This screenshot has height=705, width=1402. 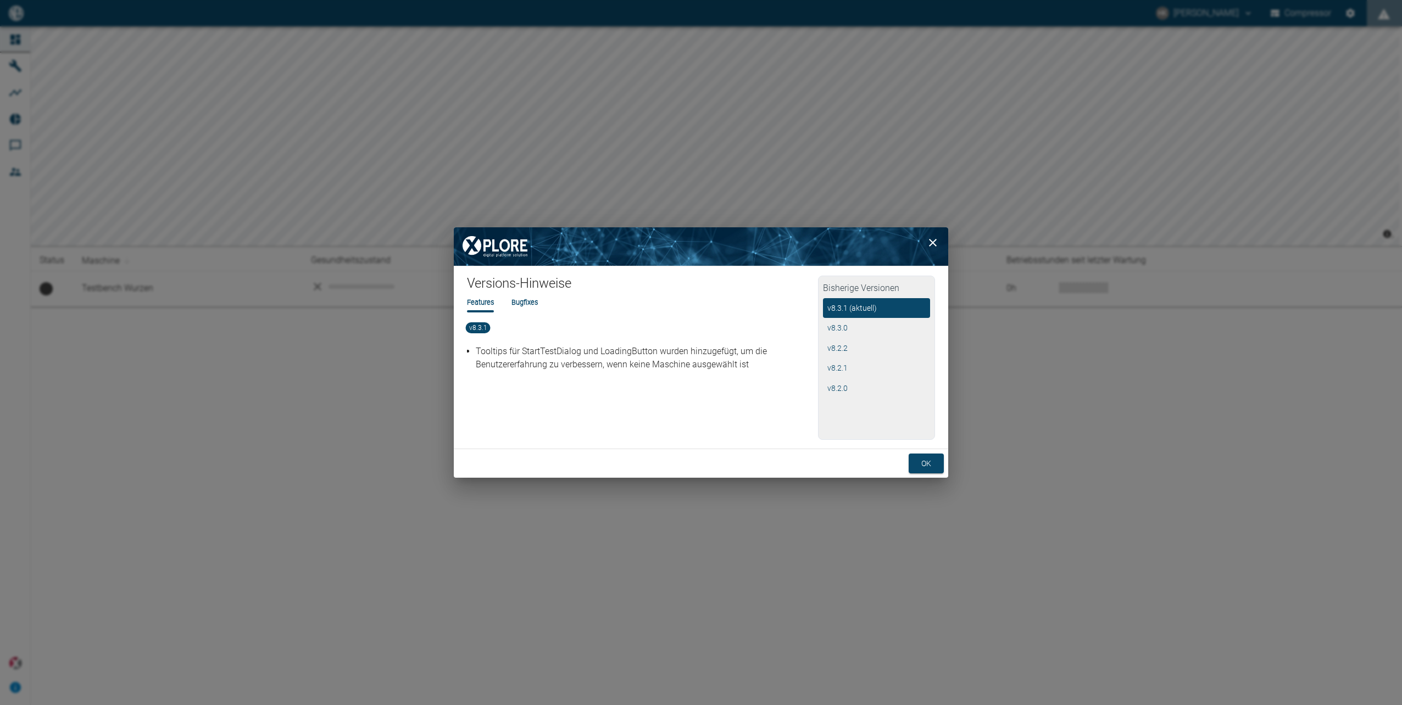 I want to click on p: Tooltips für StartTestDialog und LoadingButton wurden hinzugefügt, um die Benutzererfahrung zu ve..., so click(x=645, y=358).